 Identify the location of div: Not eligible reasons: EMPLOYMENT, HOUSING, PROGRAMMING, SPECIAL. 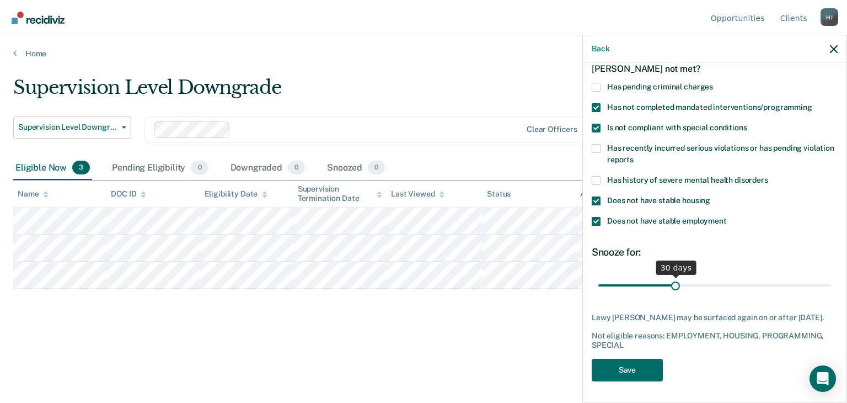
(715, 340).